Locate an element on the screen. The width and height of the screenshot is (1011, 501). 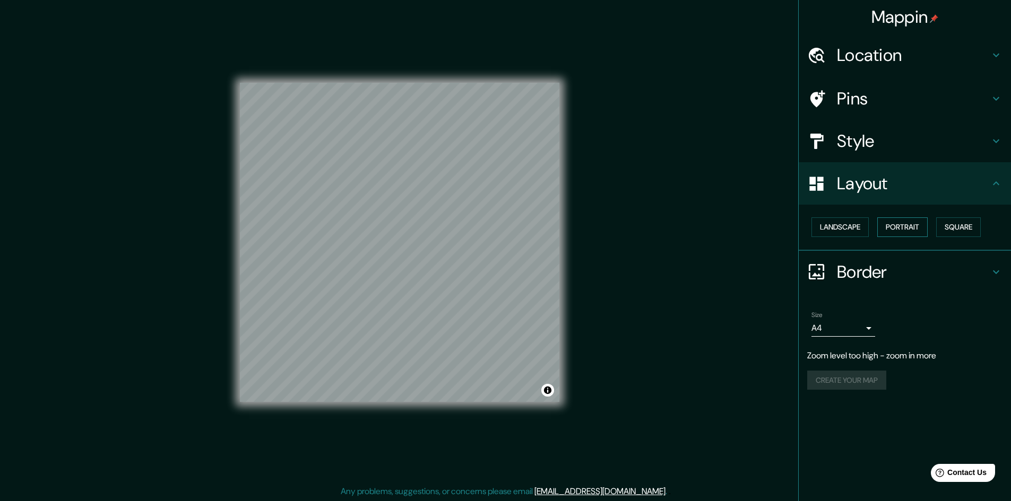
label: Size is located at coordinates (816, 315).